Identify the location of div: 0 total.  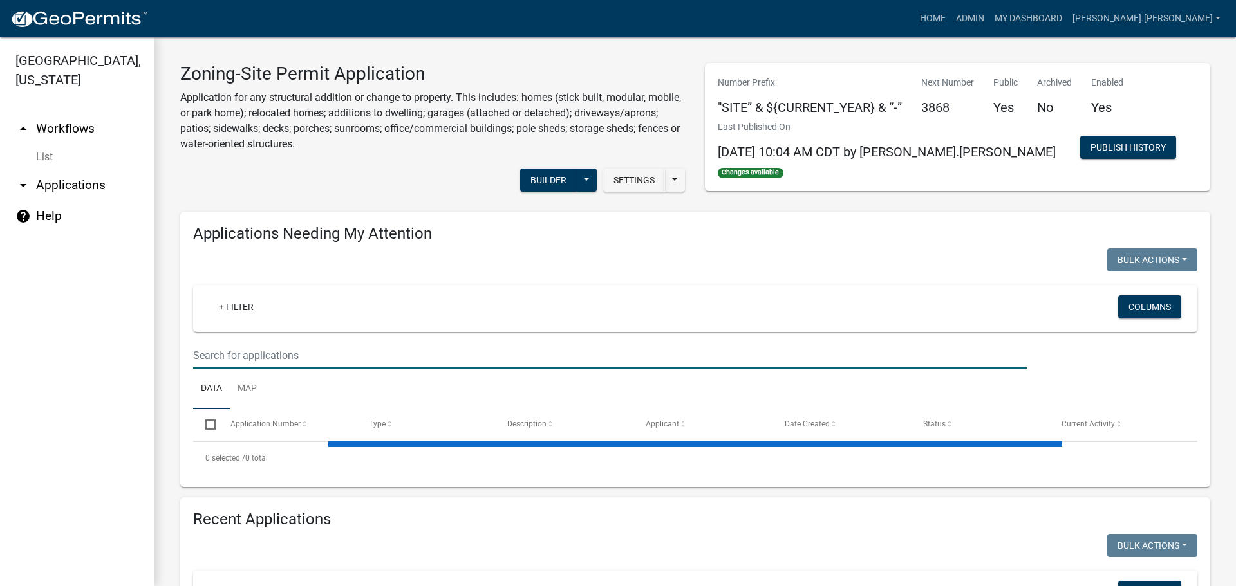
(695, 458).